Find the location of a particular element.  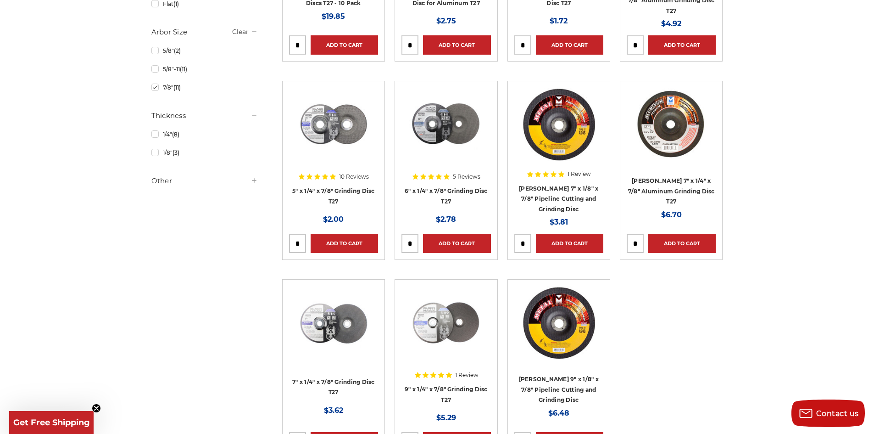

img: 5 inch x 1/4 inch BHA grinding disc is located at coordinates (334, 124).